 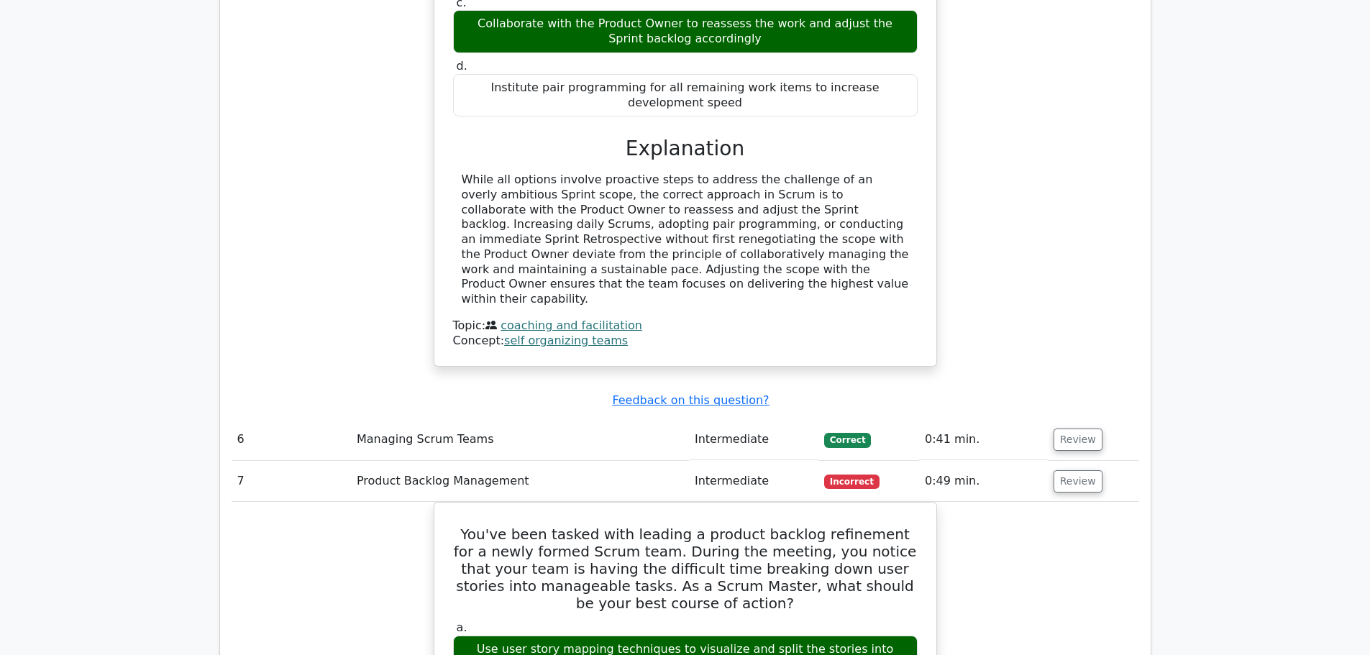 I want to click on td: 0:41 min., so click(x=983, y=439).